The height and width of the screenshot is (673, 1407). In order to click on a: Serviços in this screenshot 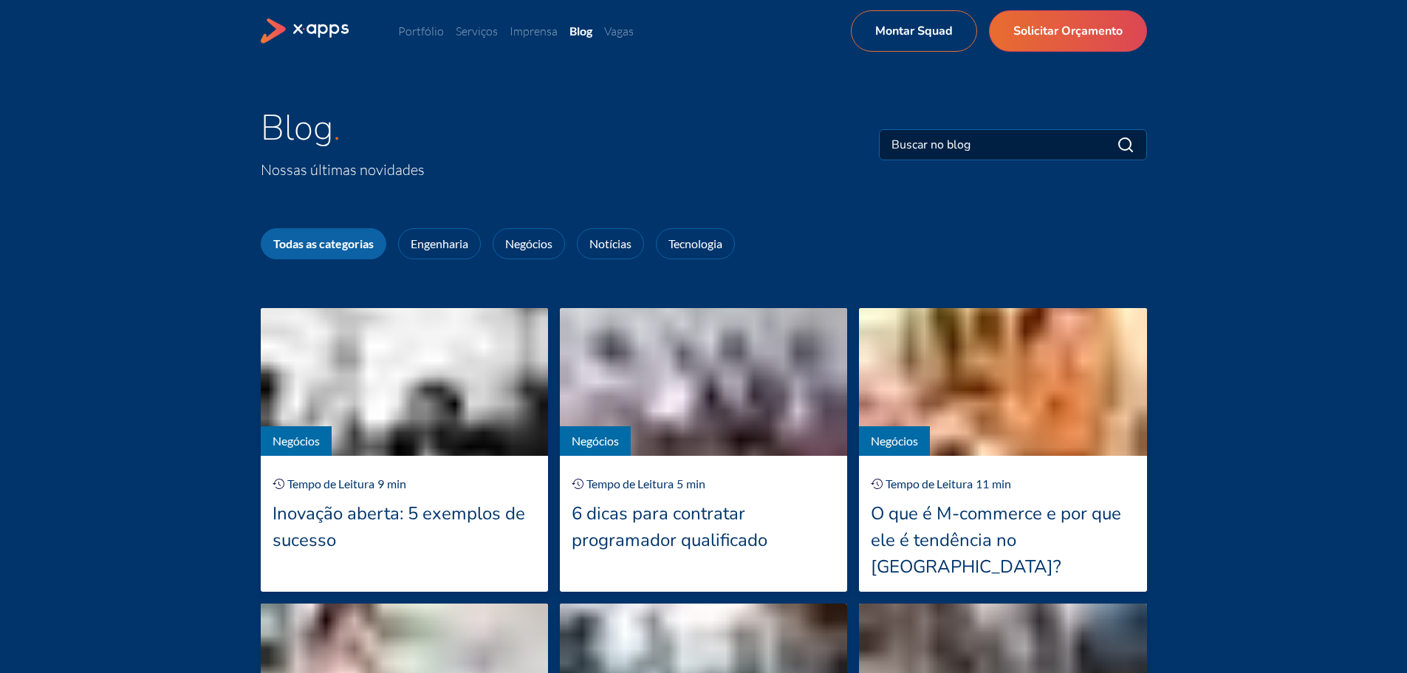, I will do `click(476, 31)`.